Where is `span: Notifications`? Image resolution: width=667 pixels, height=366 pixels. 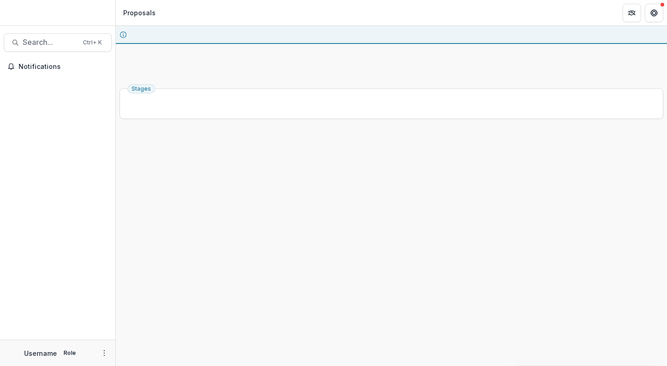 span: Notifications is located at coordinates (63, 67).